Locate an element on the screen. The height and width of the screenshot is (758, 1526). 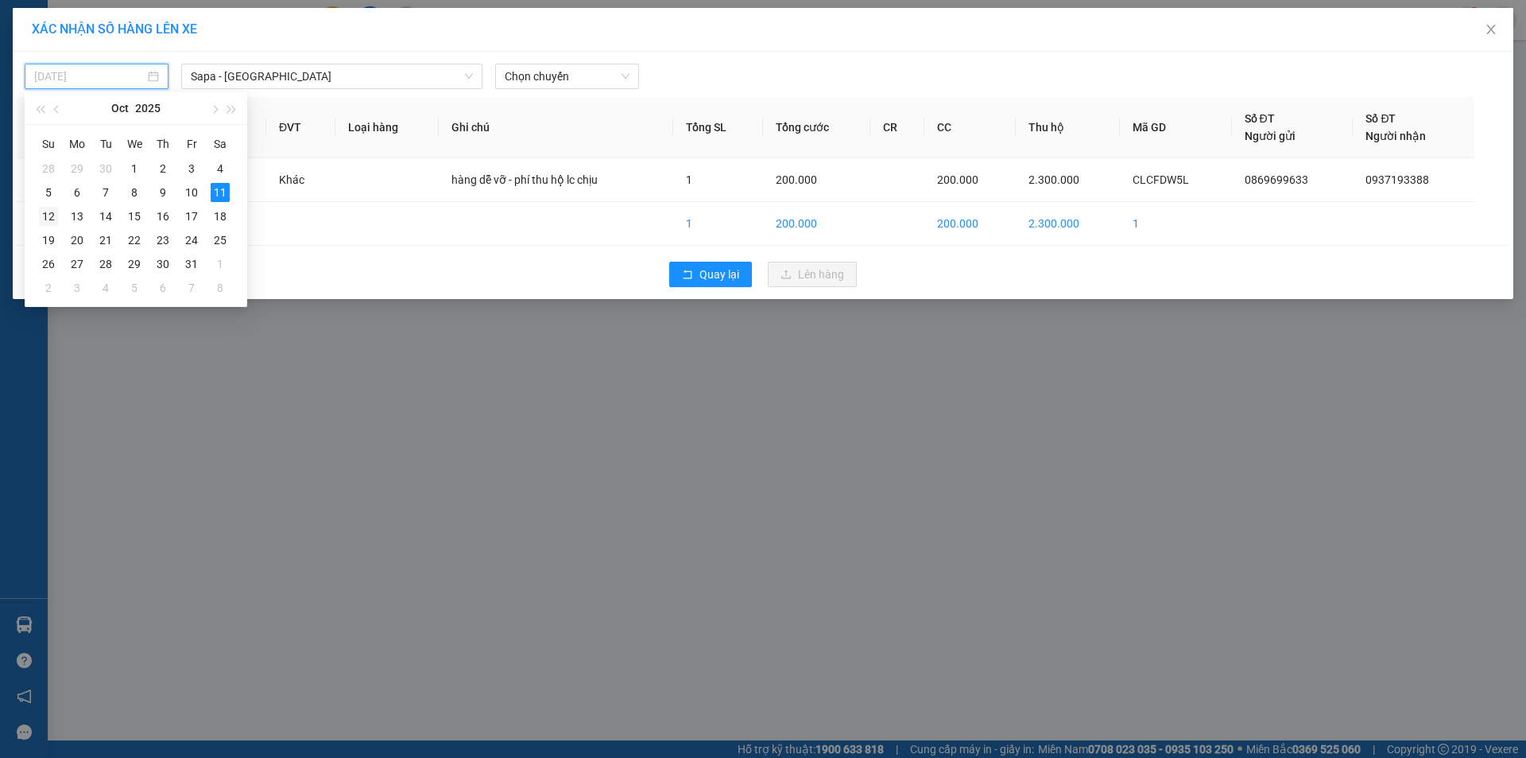
td: 2025-11-05 is located at coordinates (134, 288).